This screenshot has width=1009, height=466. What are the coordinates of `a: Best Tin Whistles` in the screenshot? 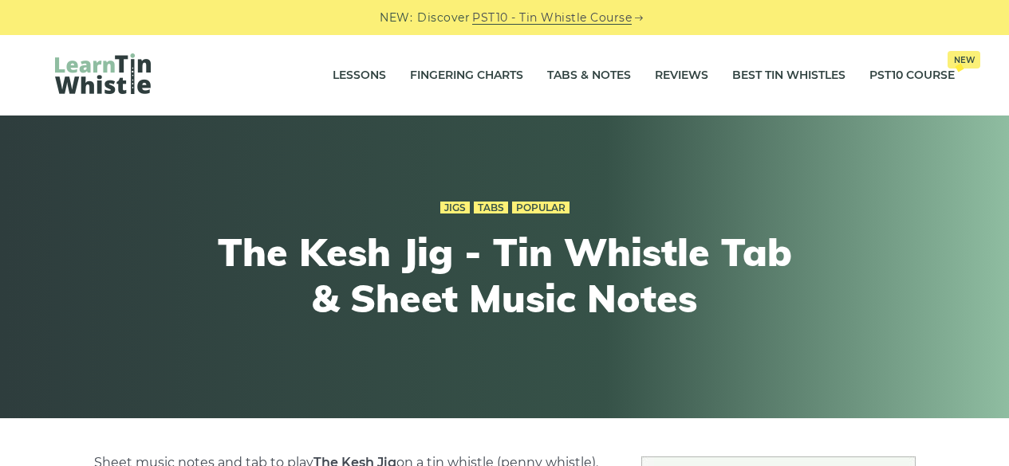 It's located at (789, 76).